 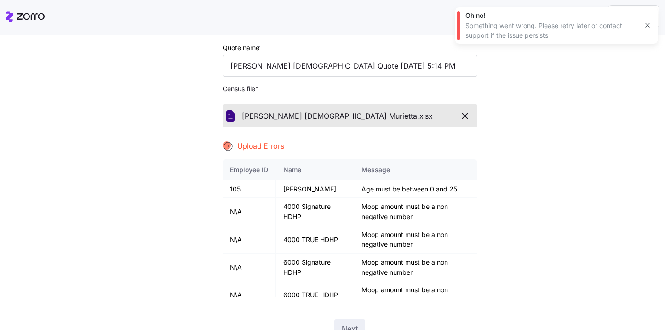 What do you see at coordinates (242, 48) in the screenshot?
I see `label: Quote name` at bounding box center [242, 48].